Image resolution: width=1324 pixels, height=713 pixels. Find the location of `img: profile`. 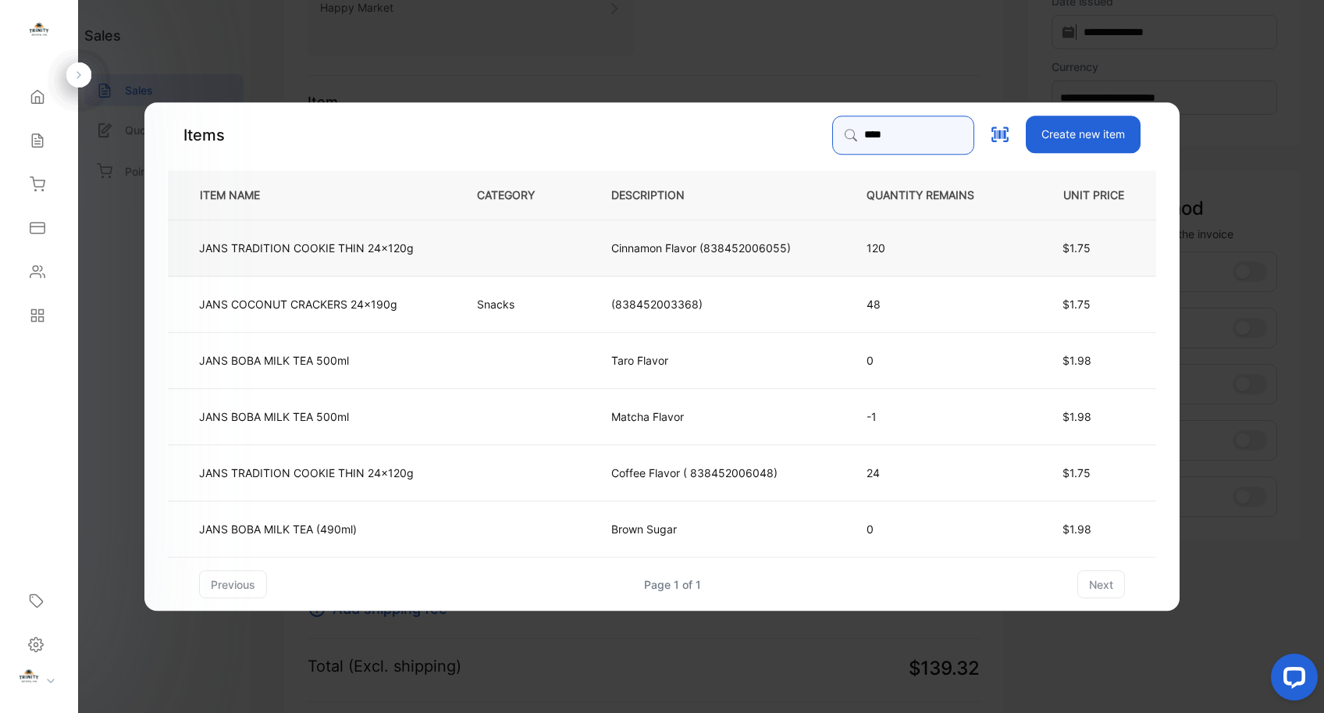

img: profile is located at coordinates (29, 678).